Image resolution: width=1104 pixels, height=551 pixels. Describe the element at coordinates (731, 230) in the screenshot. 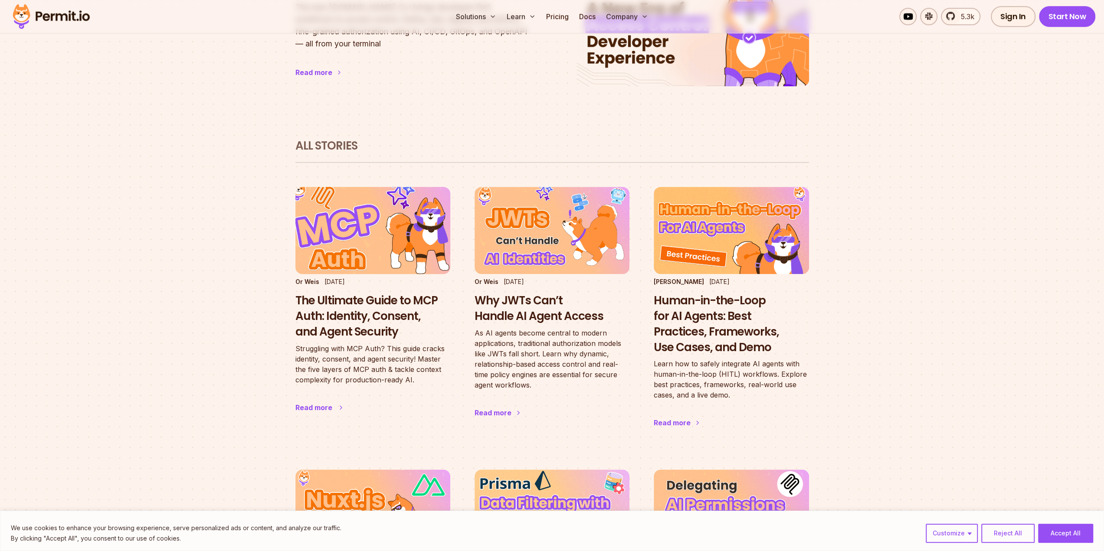

I see `img: Human-in-the-Loop for AI Agents: Best Practices, Frameworks, Use Cases, and Demo` at that location.